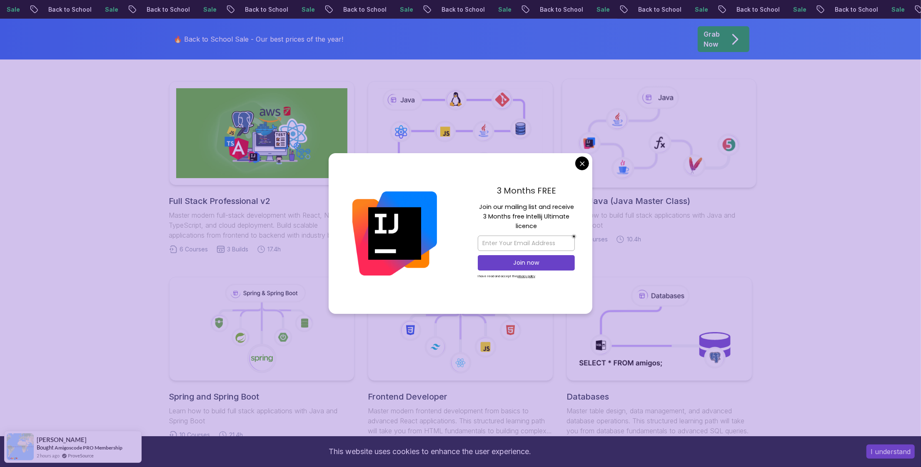  What do you see at coordinates (88, 448) in the screenshot?
I see `a: Amigoscode PRO Membership` at bounding box center [88, 448].